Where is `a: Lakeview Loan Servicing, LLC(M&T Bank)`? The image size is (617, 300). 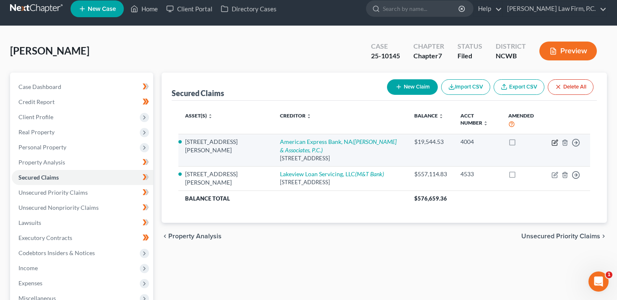 a: Lakeview Loan Servicing, LLC(M&T Bank) is located at coordinates (332, 174).